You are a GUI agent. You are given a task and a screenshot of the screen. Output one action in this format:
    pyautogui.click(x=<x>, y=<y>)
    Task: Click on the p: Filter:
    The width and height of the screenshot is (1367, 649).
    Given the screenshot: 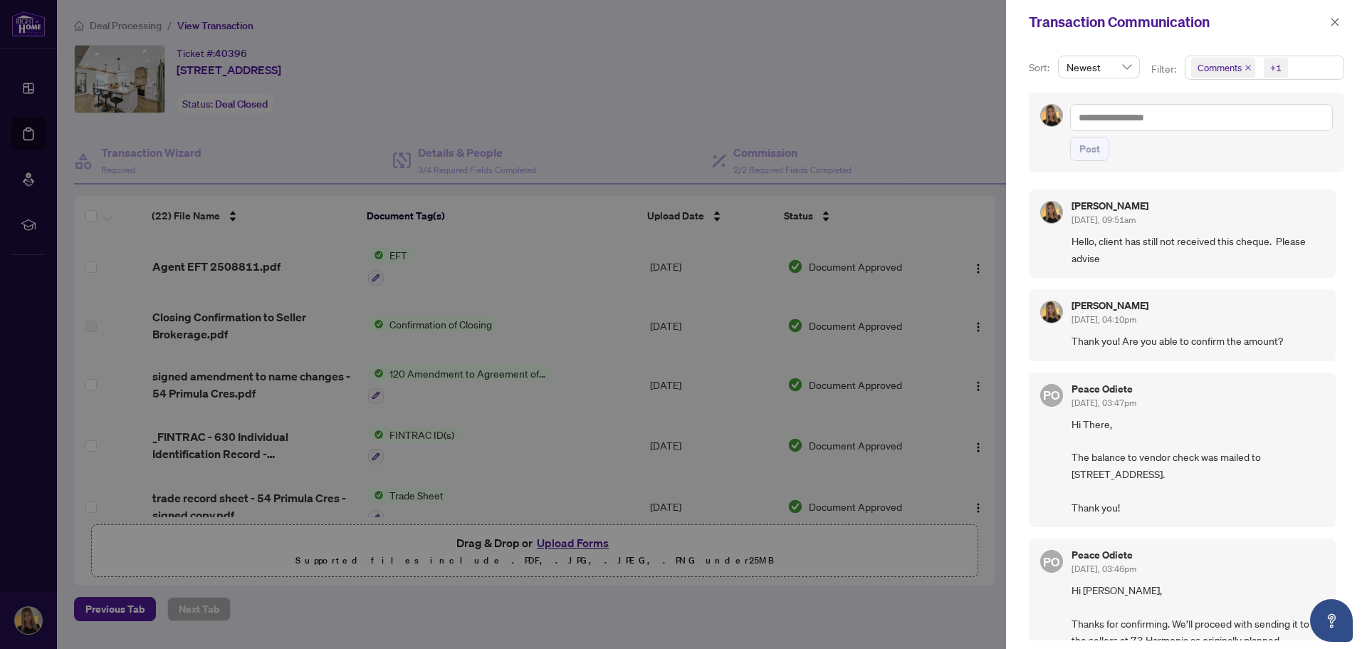 What is the action you would take?
    pyautogui.click(x=1165, y=69)
    